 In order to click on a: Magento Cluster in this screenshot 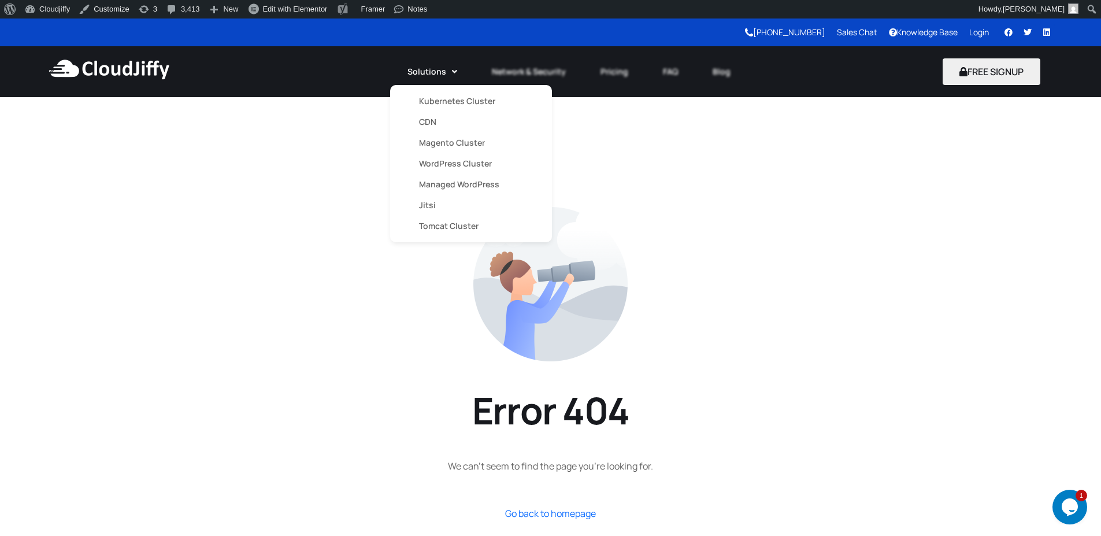, I will do `click(471, 143)`.